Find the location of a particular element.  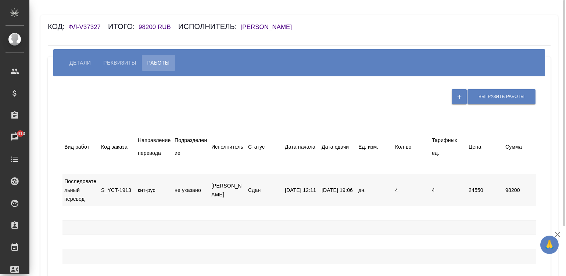

span: Выгрузить работы is located at coordinates (501, 97).